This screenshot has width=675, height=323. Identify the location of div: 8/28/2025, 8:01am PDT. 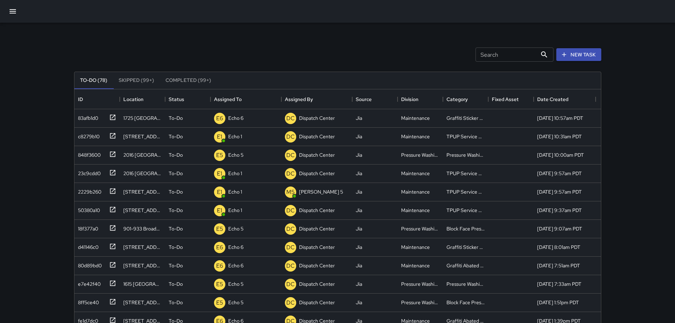
(559, 247).